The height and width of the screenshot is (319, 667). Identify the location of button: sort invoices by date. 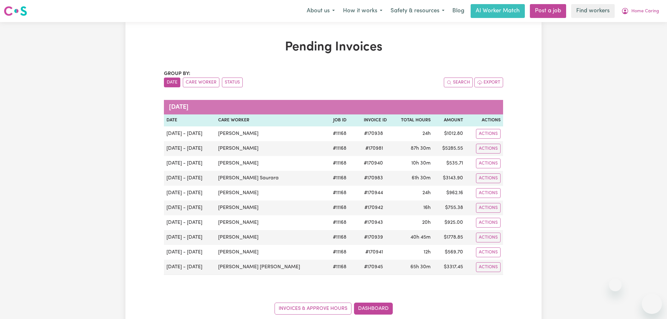
(172, 82).